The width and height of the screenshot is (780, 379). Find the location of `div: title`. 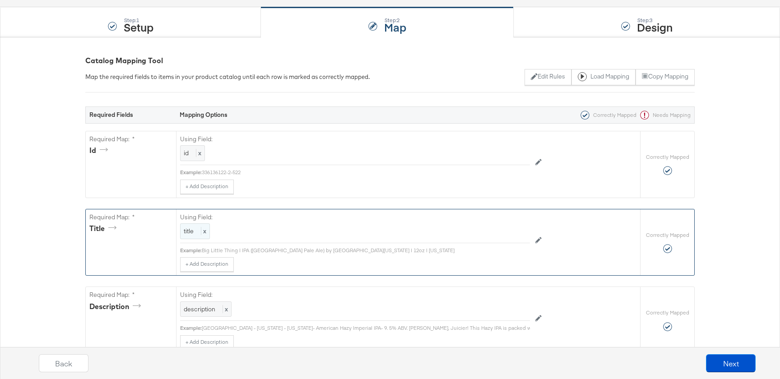

div: title is located at coordinates (104, 229).